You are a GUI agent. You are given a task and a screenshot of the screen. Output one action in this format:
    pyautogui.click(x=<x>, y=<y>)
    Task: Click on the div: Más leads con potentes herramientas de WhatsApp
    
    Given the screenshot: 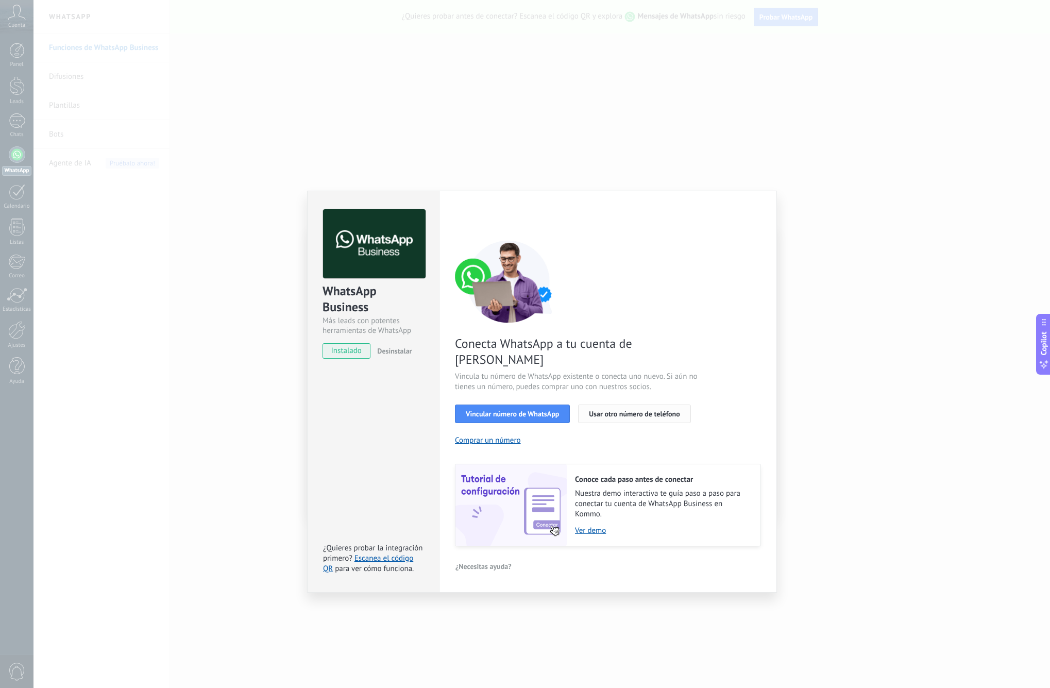 What is the action you would take?
    pyautogui.click(x=373, y=326)
    